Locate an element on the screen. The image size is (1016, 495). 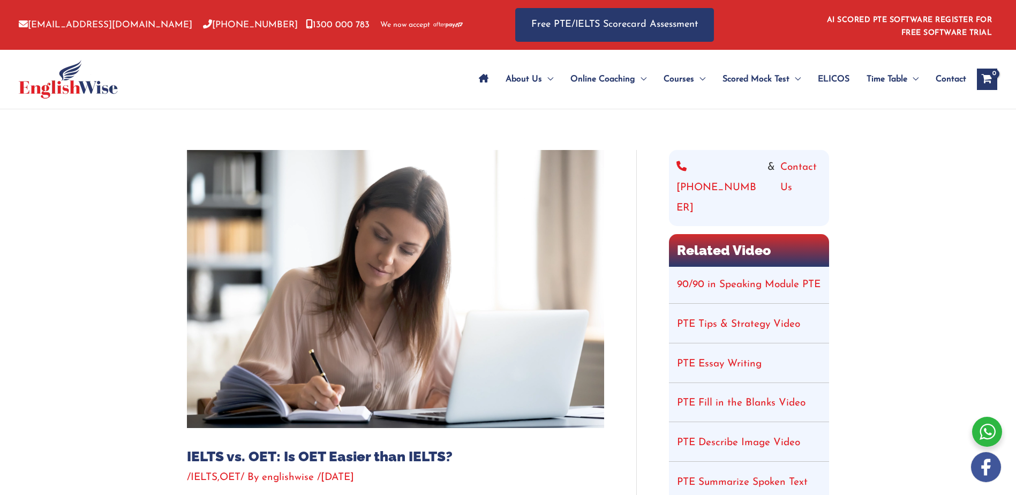
a: Time TableMenu Toggle is located at coordinates (893, 79).